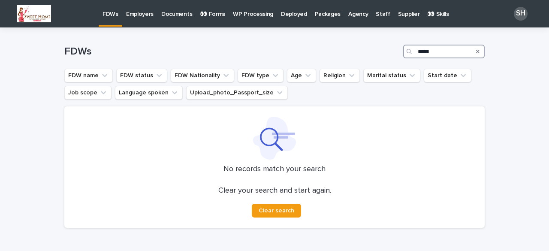  Describe the element at coordinates (392, 76) in the screenshot. I see `button: Marital status` at that location.